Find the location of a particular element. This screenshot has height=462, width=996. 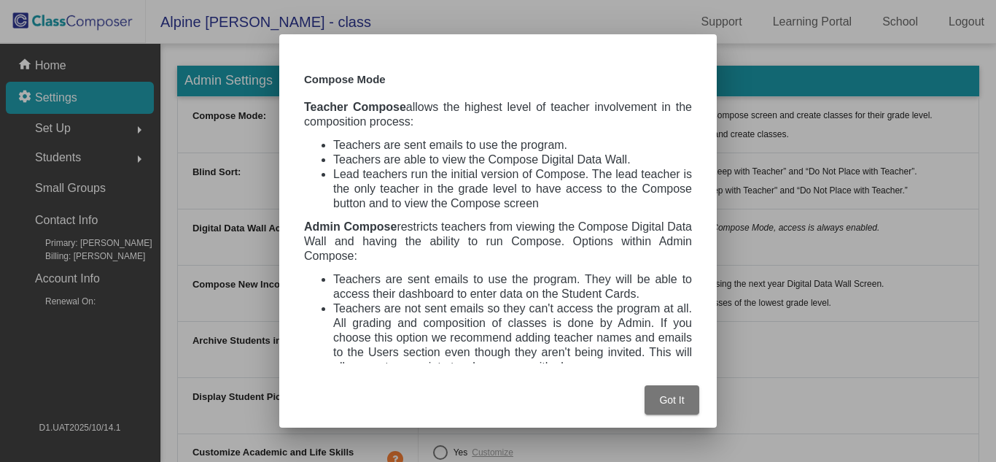

li: Teachers are sent emails to use the program. They will be able to access their dashboard to enter... is located at coordinates (513, 287).